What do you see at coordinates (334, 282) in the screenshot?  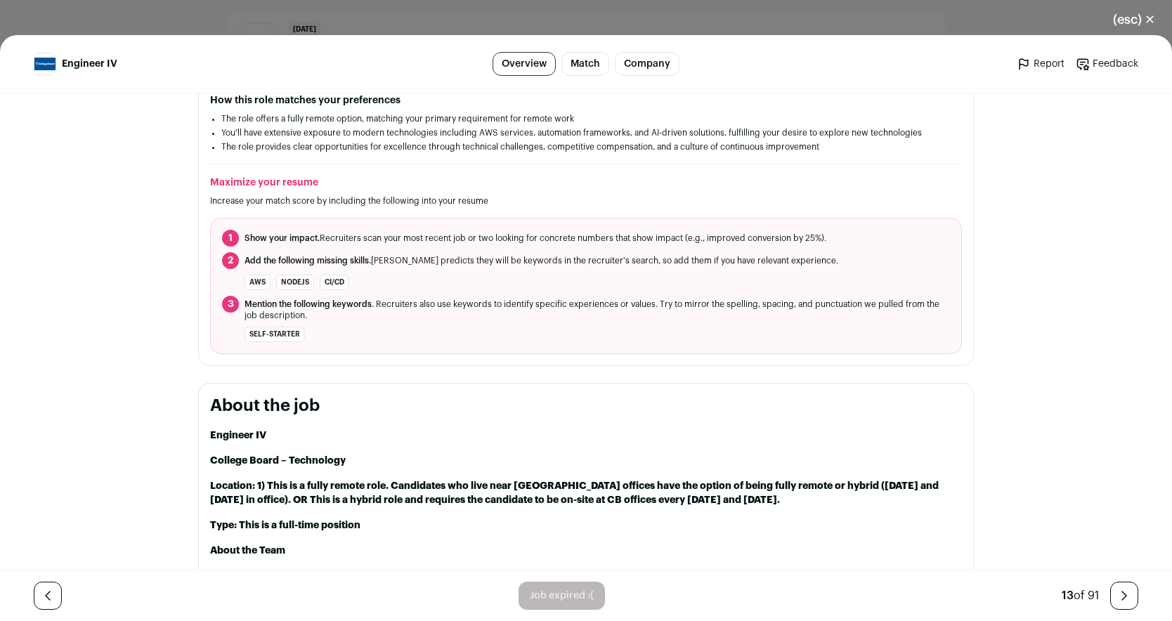 I see `li: CI/CD` at bounding box center [334, 282].